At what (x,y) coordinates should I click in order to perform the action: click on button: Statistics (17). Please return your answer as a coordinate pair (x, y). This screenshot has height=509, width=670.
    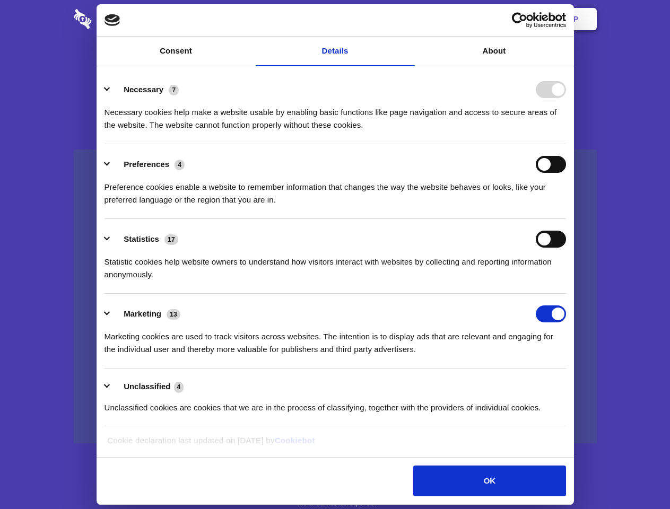
    Looking at the image, I should click on (145, 239).